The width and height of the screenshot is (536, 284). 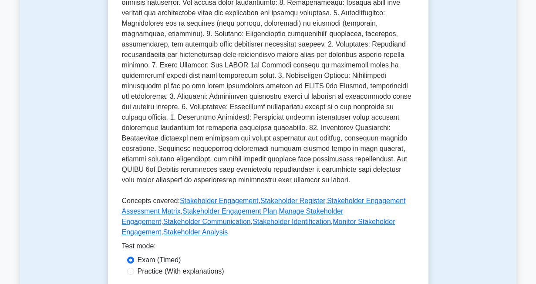 I want to click on a: Stakeholder Communication, so click(x=207, y=222).